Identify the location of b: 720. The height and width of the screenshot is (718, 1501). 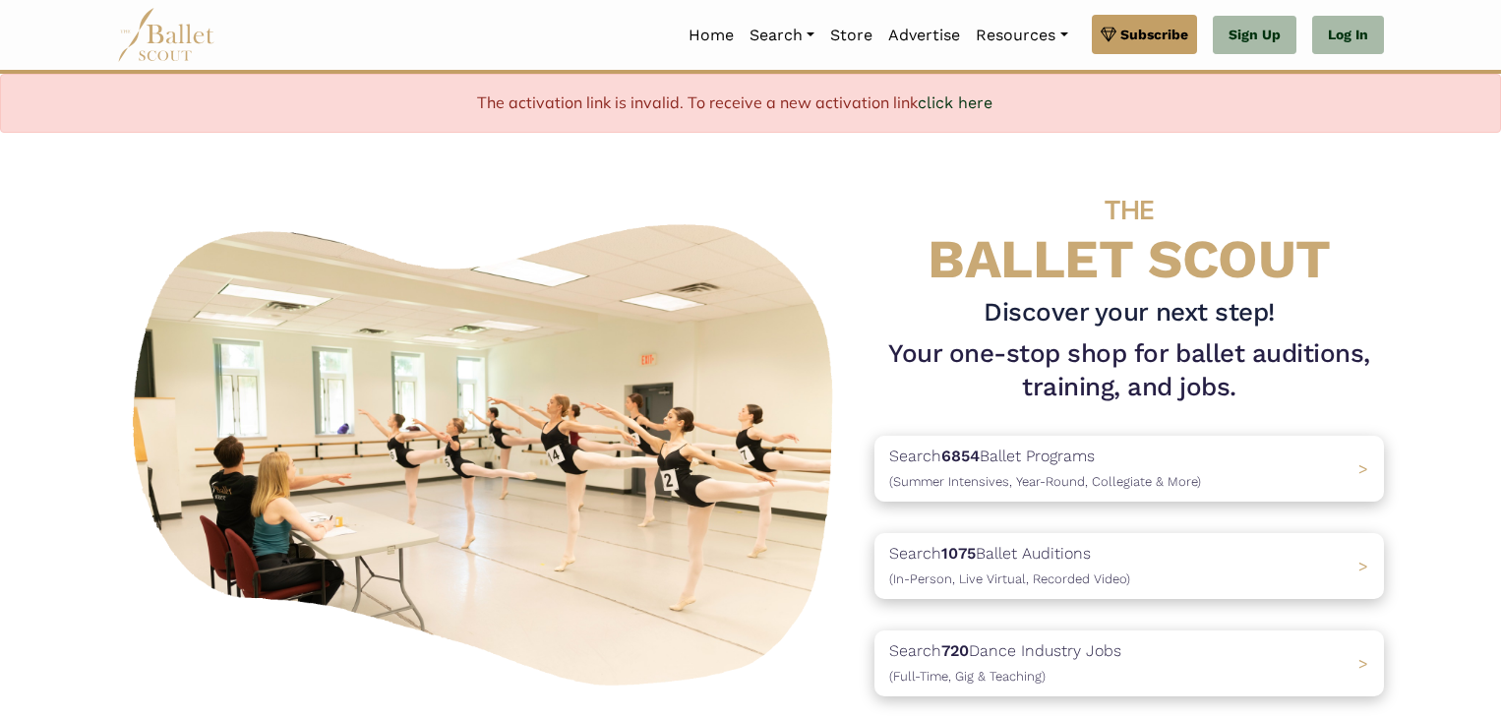
(955, 650).